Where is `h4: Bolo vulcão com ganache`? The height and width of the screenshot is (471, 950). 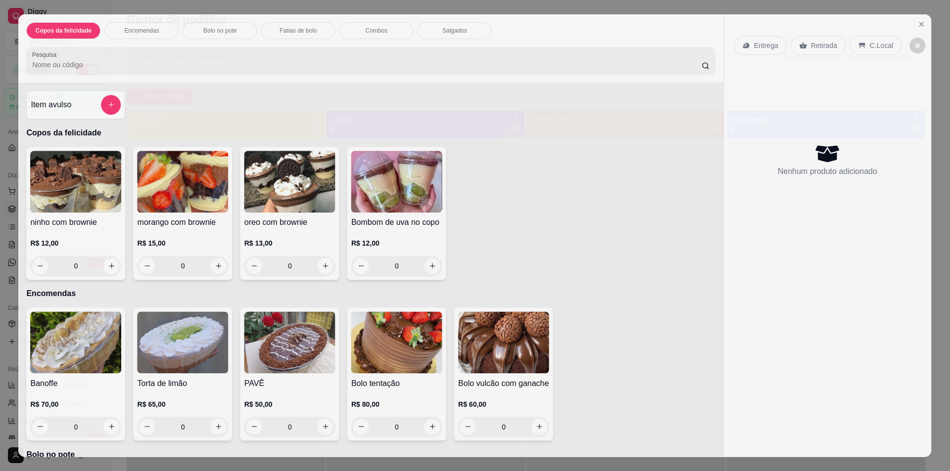
h4: Bolo vulcão com ganache is located at coordinates (504, 383).